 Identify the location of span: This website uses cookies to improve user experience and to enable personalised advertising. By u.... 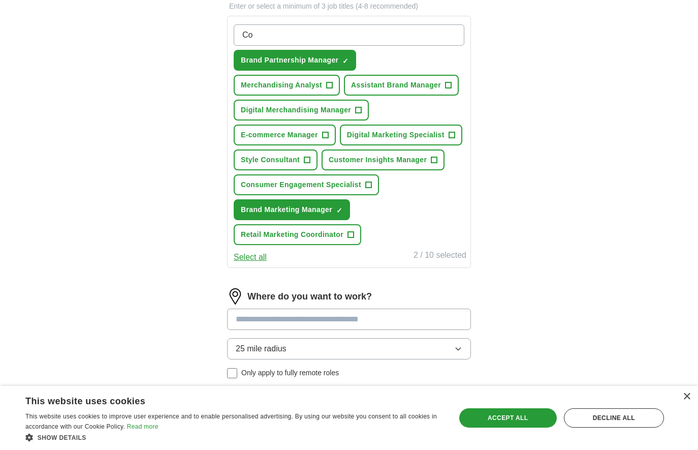
(231, 421).